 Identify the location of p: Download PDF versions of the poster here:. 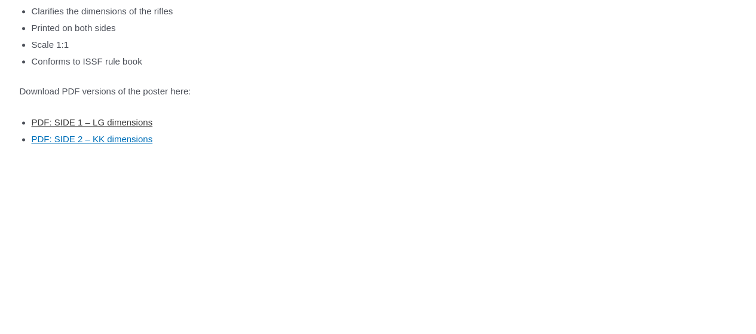
(378, 91).